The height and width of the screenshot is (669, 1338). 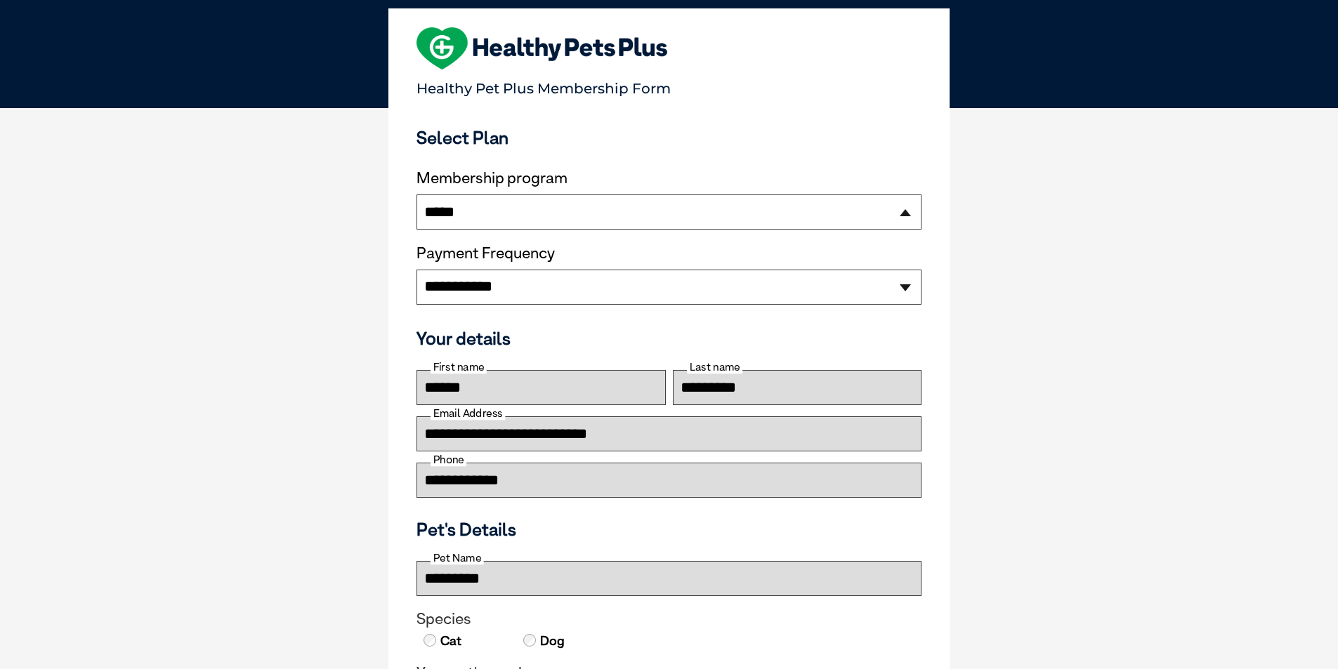 What do you see at coordinates (485, 254) in the screenshot?
I see `label: Payment Frequency` at bounding box center [485, 254].